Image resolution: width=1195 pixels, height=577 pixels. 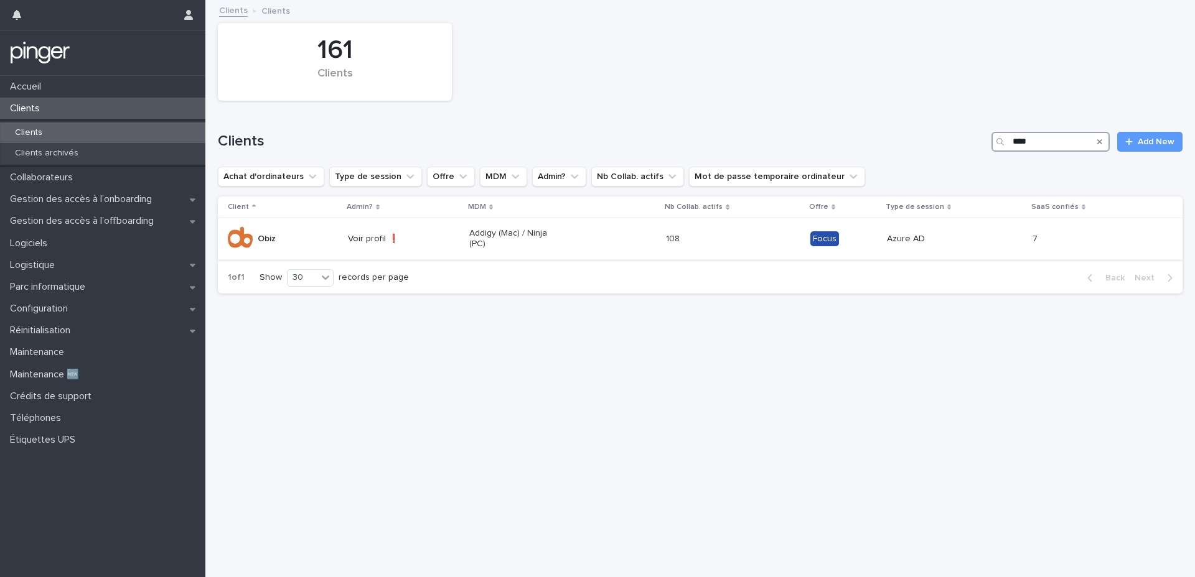 What do you see at coordinates (513, 239) in the screenshot?
I see `p: Addigy (Mac) / Ninja (PC)` at bounding box center [513, 239].